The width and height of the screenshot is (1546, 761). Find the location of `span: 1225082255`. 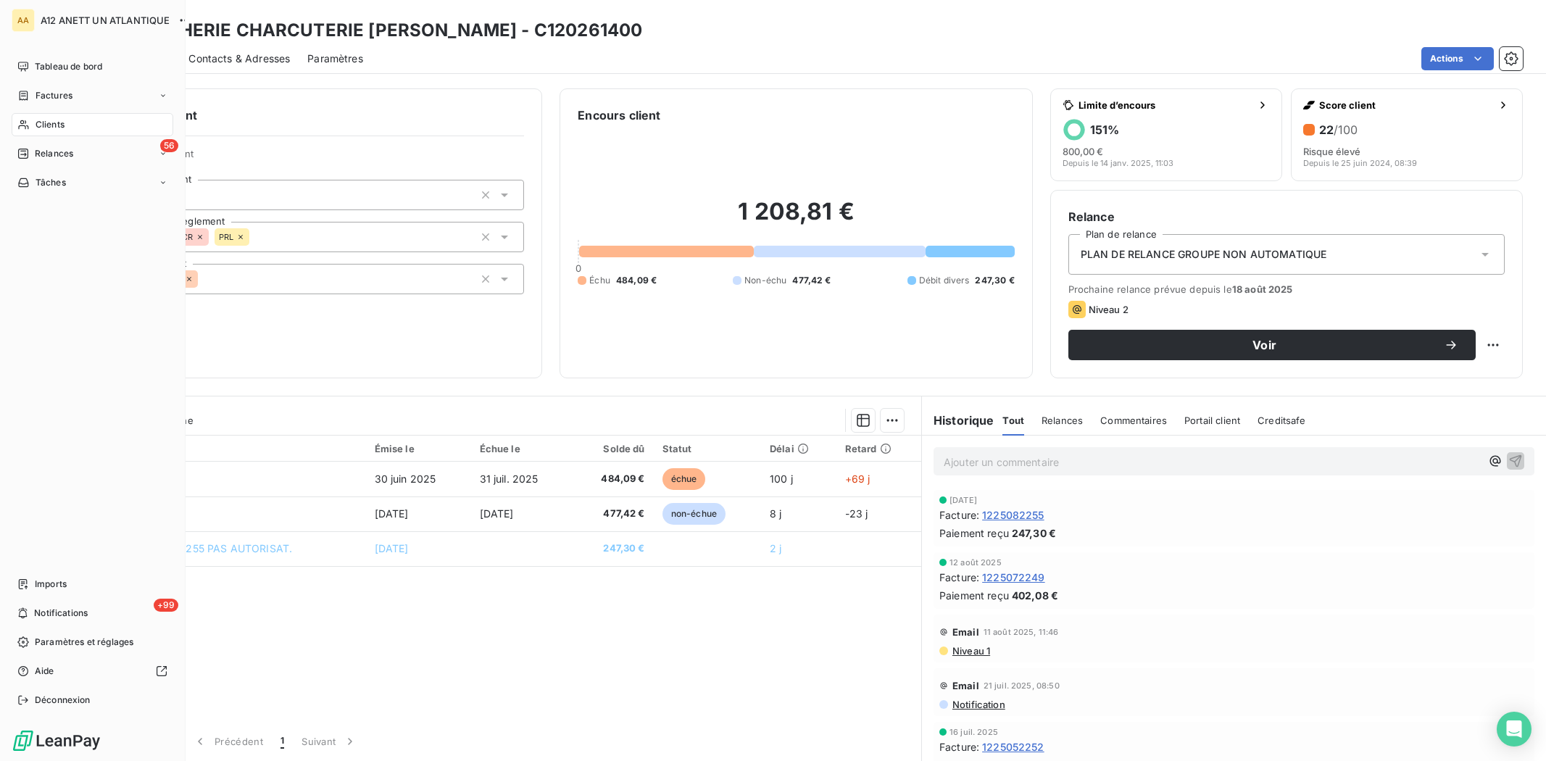

span: 1225082255 is located at coordinates (1014, 515).